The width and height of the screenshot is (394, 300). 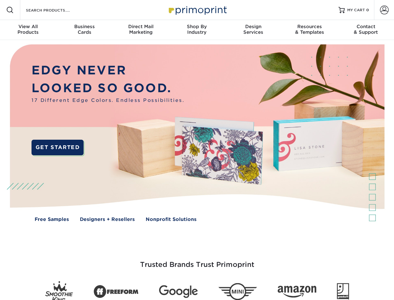 What do you see at coordinates (108, 70) in the screenshot?
I see `p: EDGY NEVER` at bounding box center [108, 70].